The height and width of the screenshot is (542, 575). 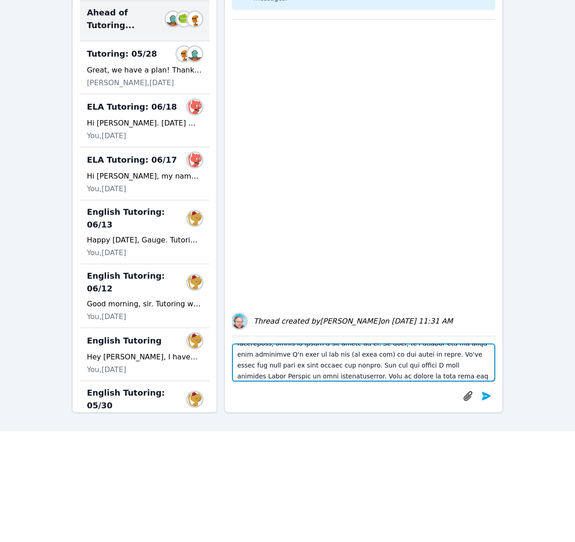 I want to click on div: Good morning, sir. Tutoring was going on right now. I hope you are well. Are you able to make our..., so click(x=145, y=304).